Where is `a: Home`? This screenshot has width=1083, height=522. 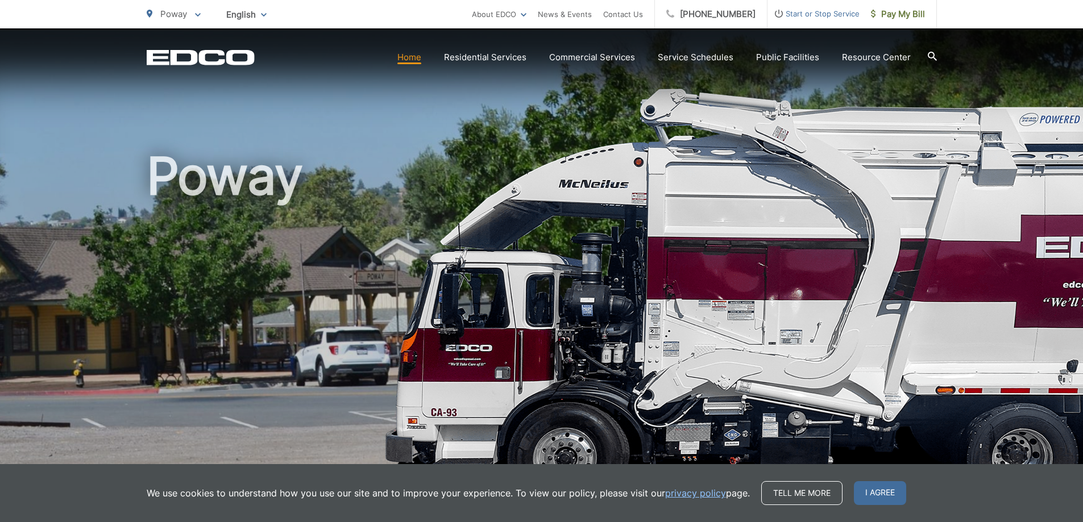 a: Home is located at coordinates (409, 57).